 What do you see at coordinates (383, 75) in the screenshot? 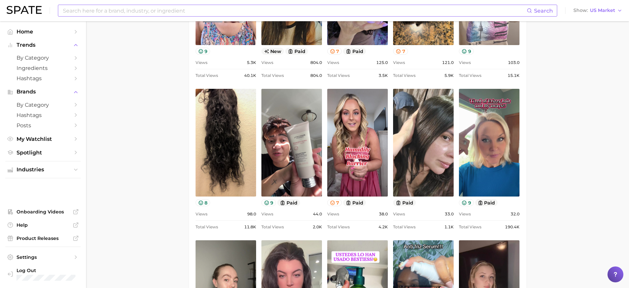
I see `span: 3.5k` at bounding box center [383, 75].